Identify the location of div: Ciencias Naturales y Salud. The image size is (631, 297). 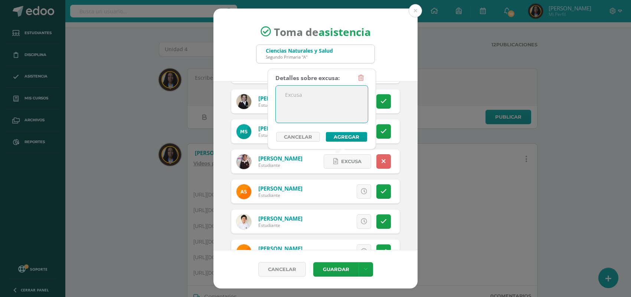
(299, 50).